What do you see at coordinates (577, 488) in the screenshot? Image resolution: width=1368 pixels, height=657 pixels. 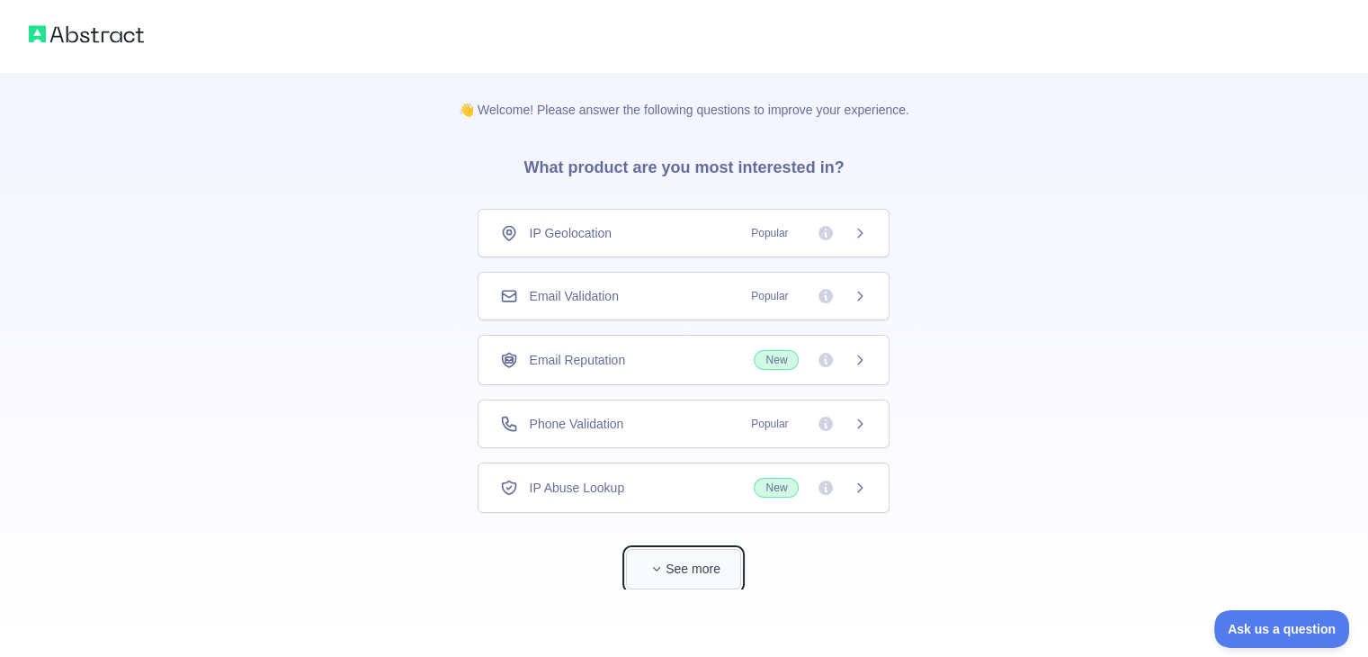 I see `span: IP Abuse Lookup` at bounding box center [577, 488].